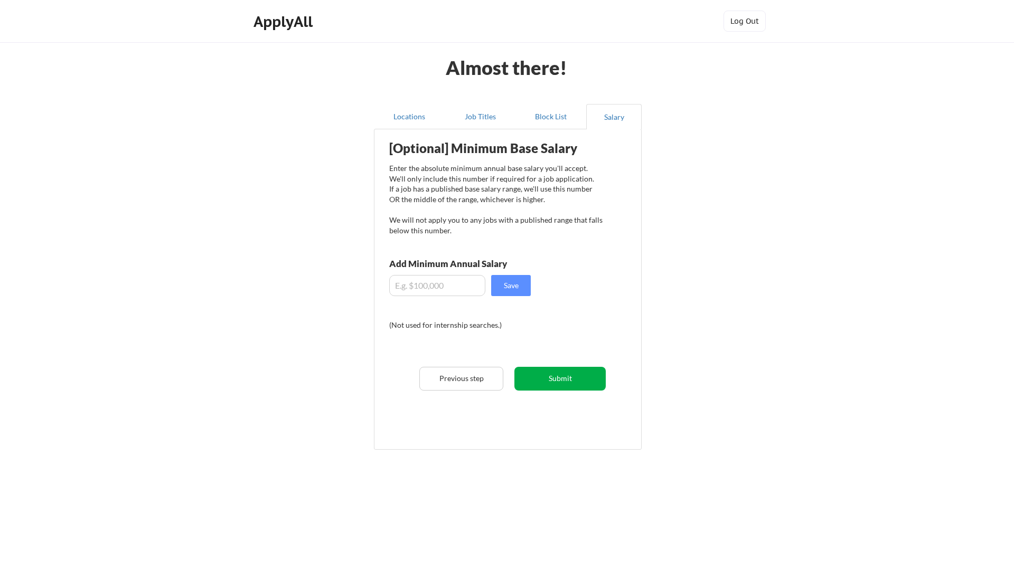 This screenshot has width=1014, height=570. I want to click on div: Add Minimum Annual Salary, so click(471, 263).